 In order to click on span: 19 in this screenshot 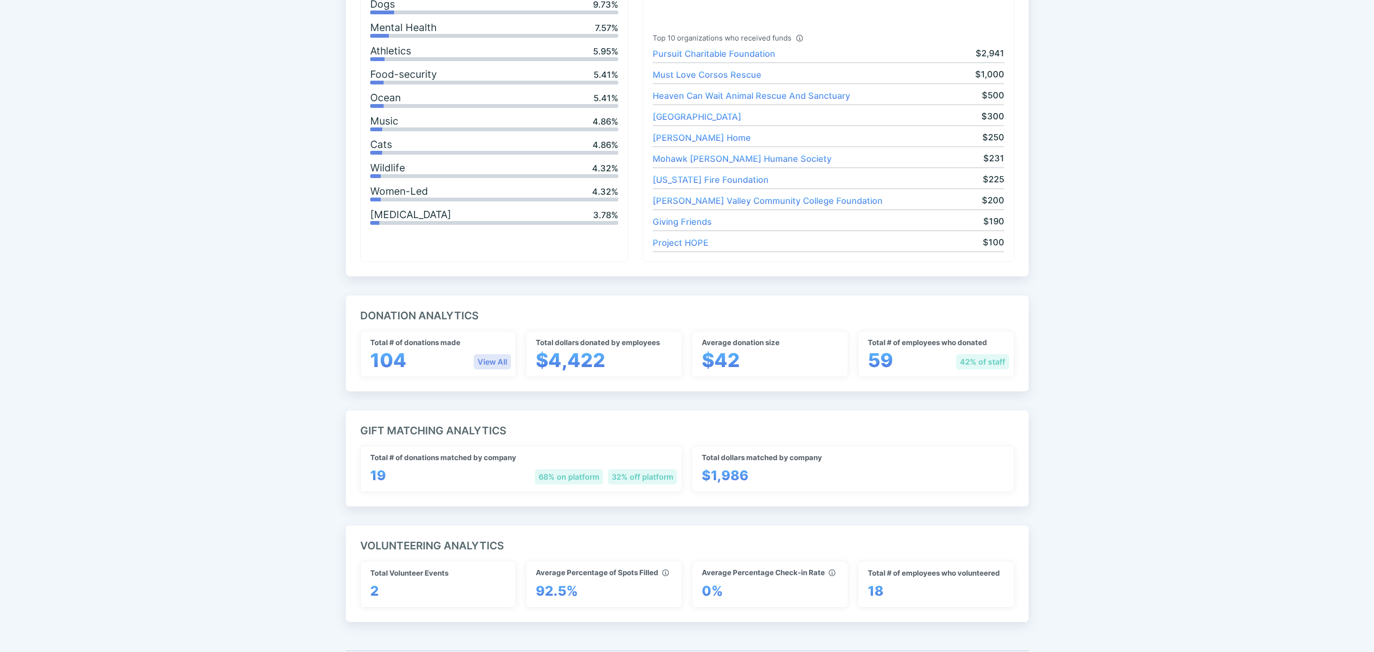, I will do `click(378, 475)`.